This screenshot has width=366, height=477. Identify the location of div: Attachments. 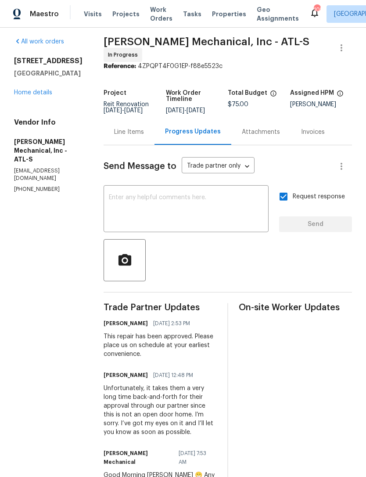
(261, 132).